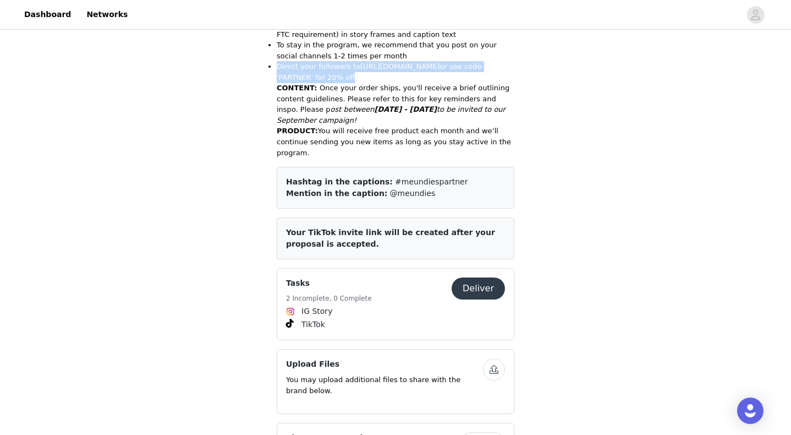 This screenshot has height=435, width=791. What do you see at coordinates (391, 114) in the screenshot?
I see `em: ost between to be invited to our September campaign!` at bounding box center [391, 114].